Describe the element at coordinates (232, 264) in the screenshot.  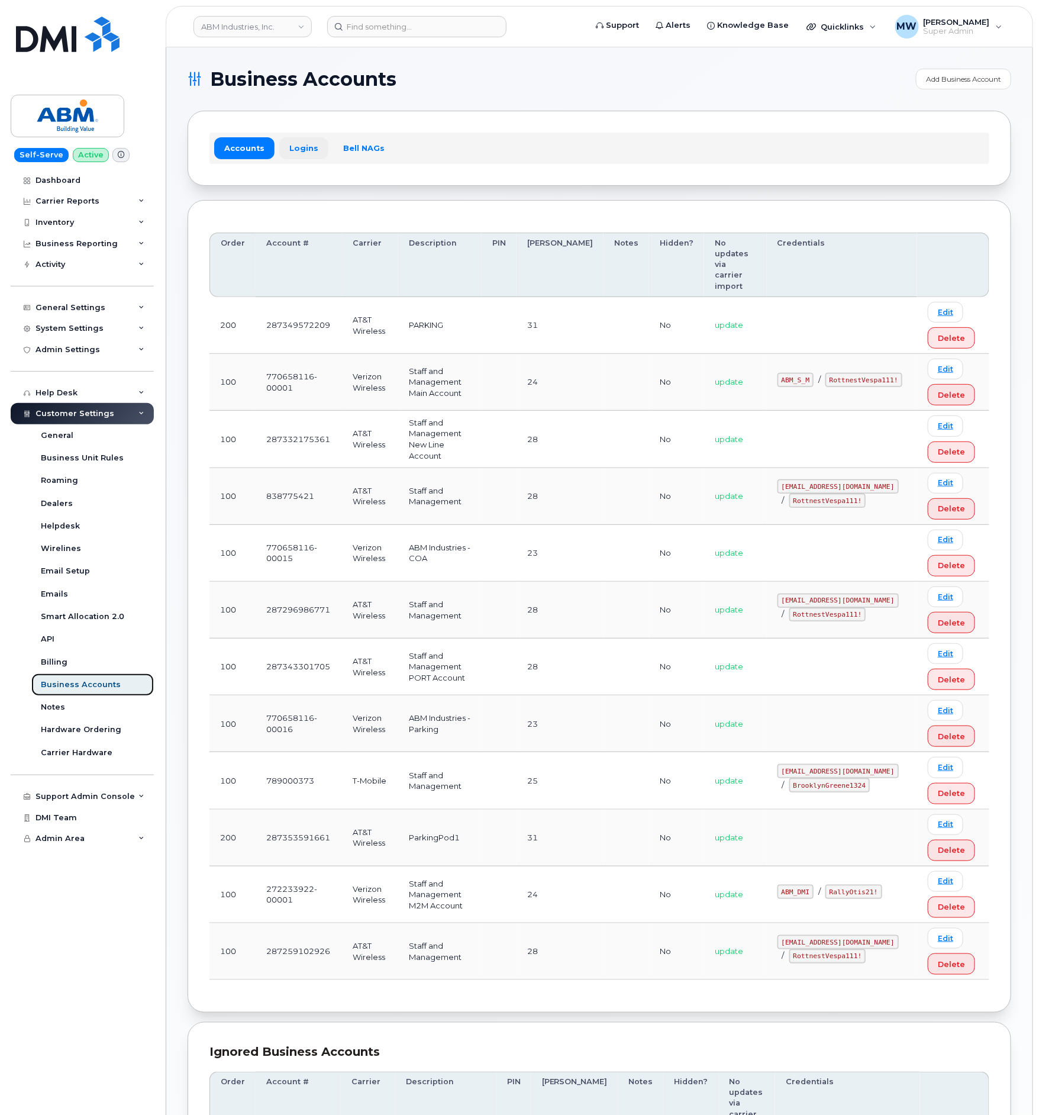
I see `th: Order` at that location.